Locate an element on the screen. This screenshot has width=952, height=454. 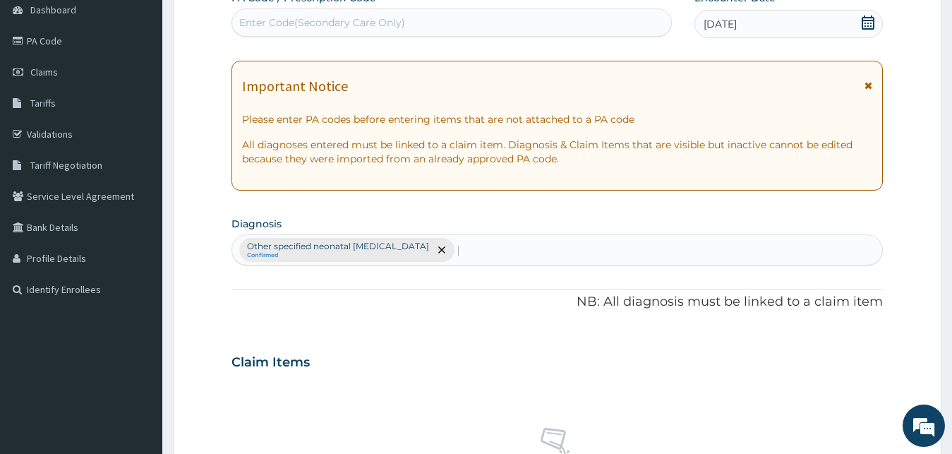
h1: Important Notice is located at coordinates (295, 86).